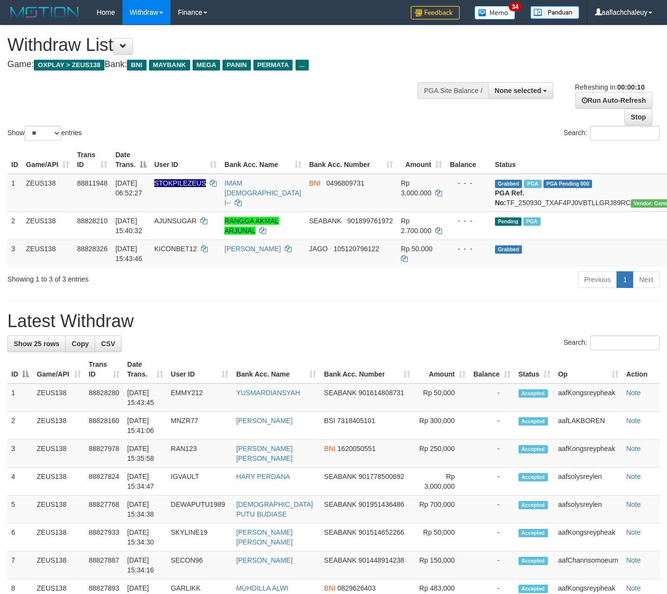 This screenshot has height=594, width=667. What do you see at coordinates (453, 91) in the screenshot?
I see `div: PGA Site Balance /` at bounding box center [453, 91].